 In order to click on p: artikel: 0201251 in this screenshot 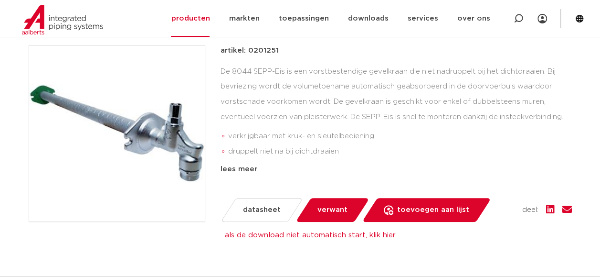, I will do `click(250, 51)`.